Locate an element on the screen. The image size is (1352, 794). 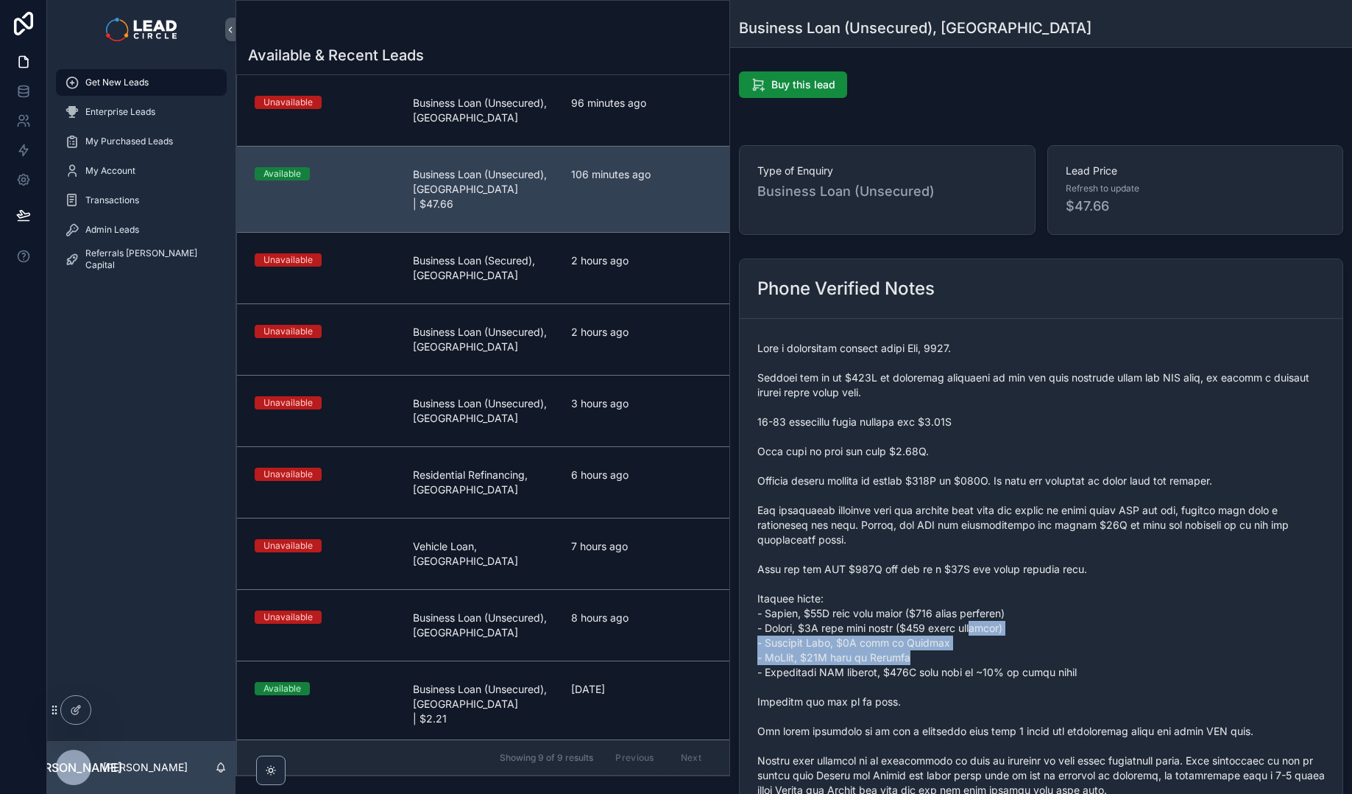
a: My Purchased Leads is located at coordinates (141, 141).